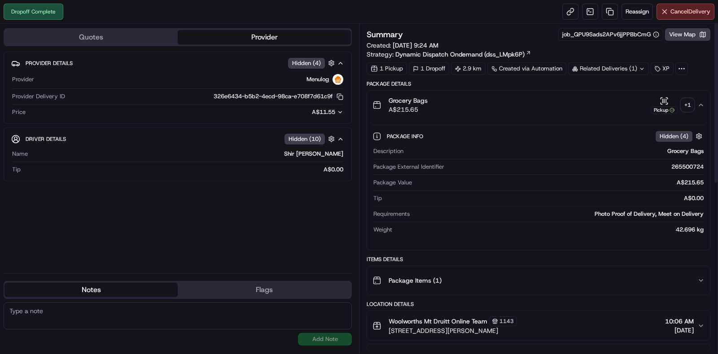 This screenshot has height=354, width=718. Describe the element at coordinates (318, 79) in the screenshot. I see `span: Menulog` at that location.